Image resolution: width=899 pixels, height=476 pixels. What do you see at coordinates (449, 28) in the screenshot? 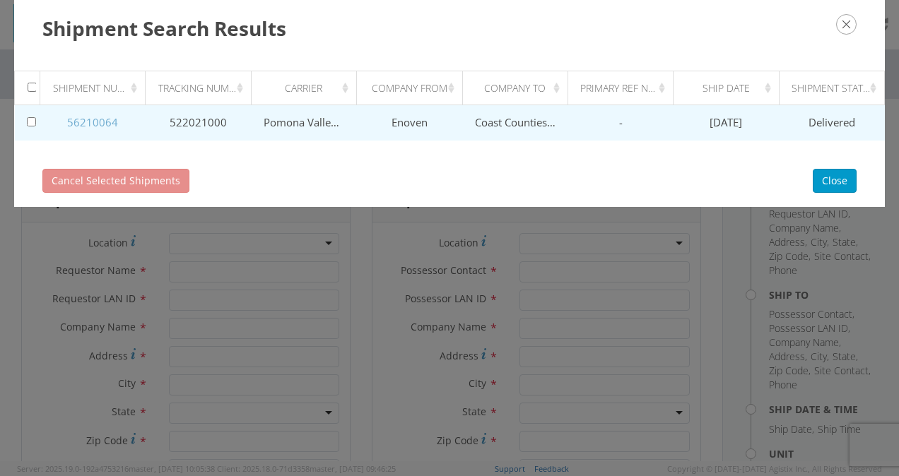
I see `h3: Shipment Search Results` at bounding box center [449, 28].